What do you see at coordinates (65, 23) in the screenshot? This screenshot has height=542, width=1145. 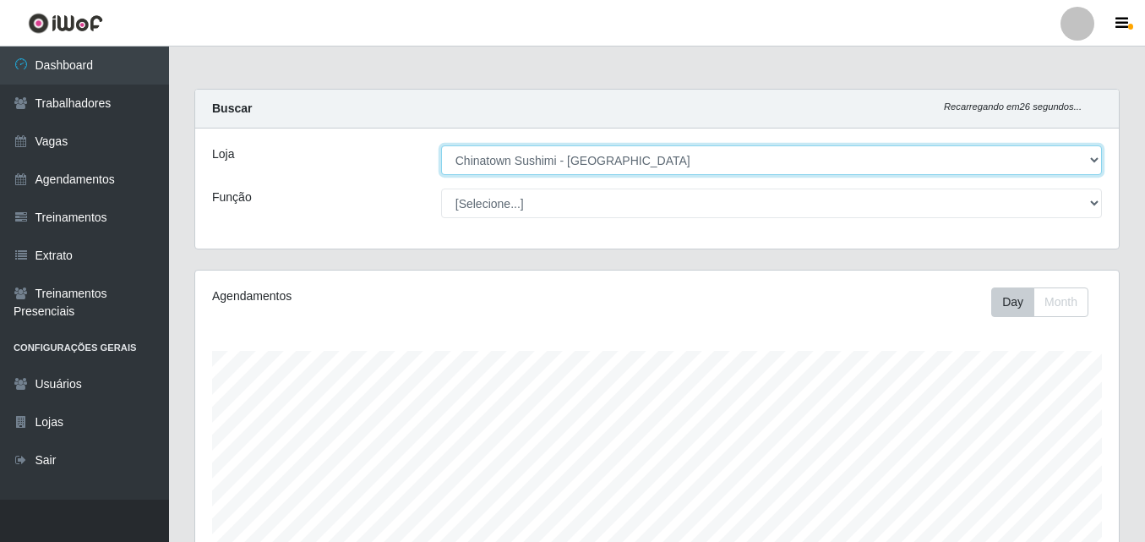 I see `img: CoreUI Logo` at bounding box center [65, 23].